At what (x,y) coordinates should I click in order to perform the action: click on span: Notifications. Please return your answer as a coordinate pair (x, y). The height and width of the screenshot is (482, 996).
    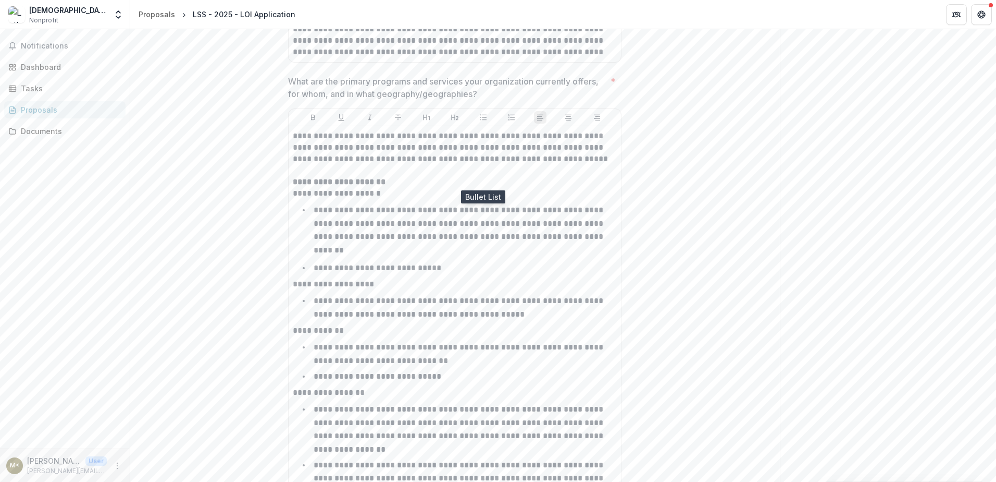
    Looking at the image, I should click on (71, 46).